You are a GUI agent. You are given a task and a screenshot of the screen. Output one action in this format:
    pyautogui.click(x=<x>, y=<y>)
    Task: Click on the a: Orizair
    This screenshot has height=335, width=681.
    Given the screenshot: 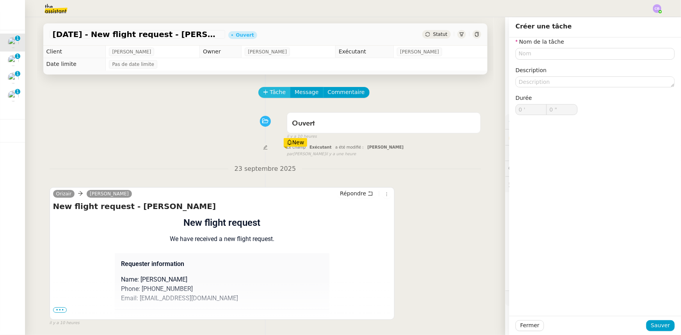 What is the action you would take?
    pyautogui.click(x=64, y=194)
    